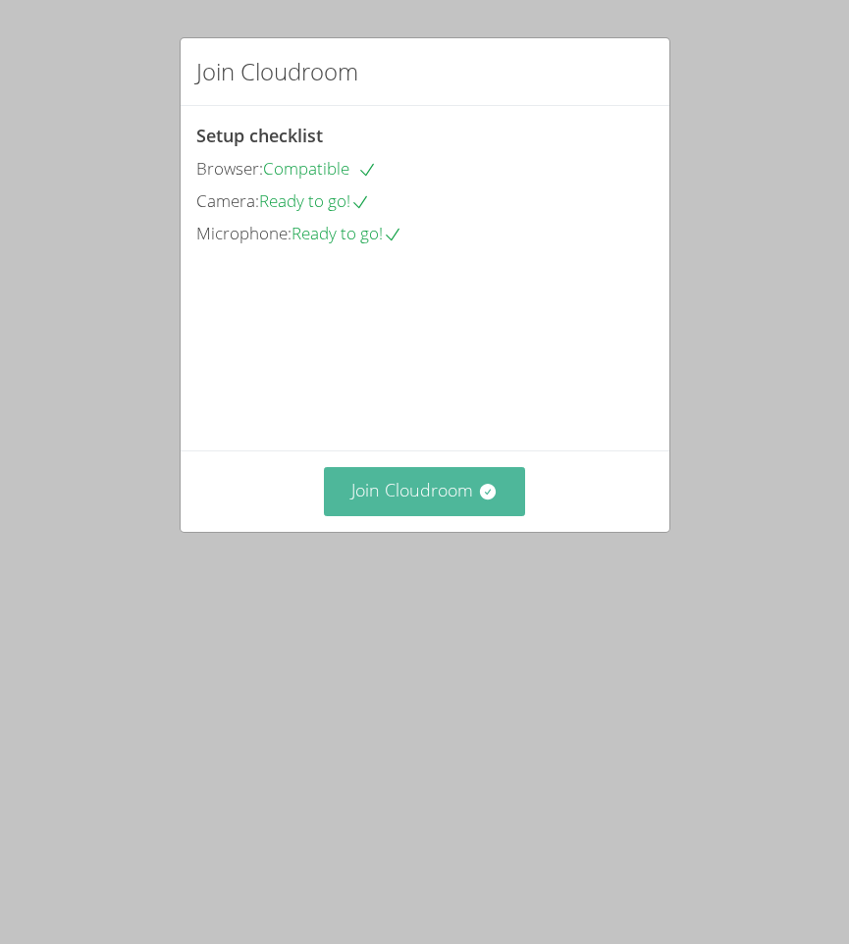  I want to click on span: Compatible, so click(320, 168).